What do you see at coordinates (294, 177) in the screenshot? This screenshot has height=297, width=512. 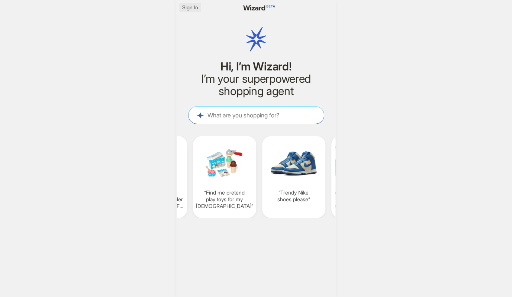 I see `div: Trendy Nike shoes please` at bounding box center [294, 177].